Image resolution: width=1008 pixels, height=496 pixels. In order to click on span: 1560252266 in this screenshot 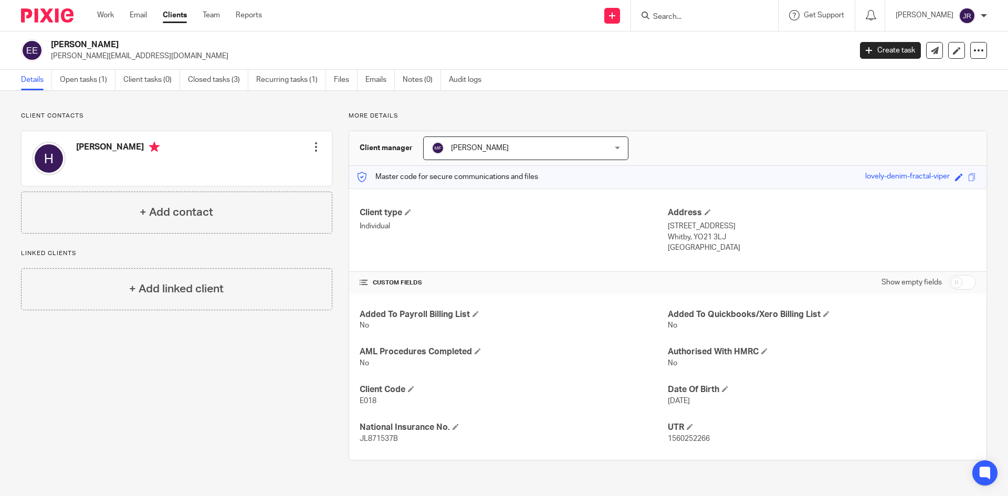, I will do `click(689, 439)`.